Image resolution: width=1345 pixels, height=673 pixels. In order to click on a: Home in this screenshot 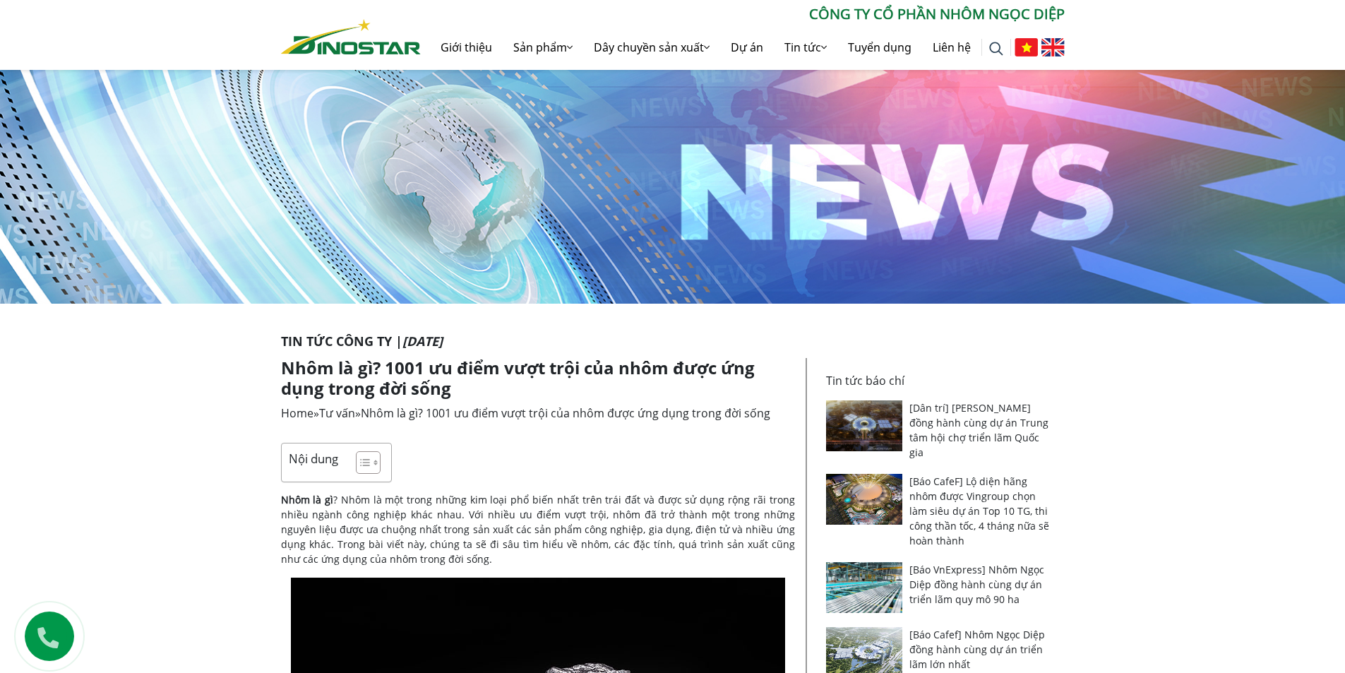, I will do `click(297, 413)`.